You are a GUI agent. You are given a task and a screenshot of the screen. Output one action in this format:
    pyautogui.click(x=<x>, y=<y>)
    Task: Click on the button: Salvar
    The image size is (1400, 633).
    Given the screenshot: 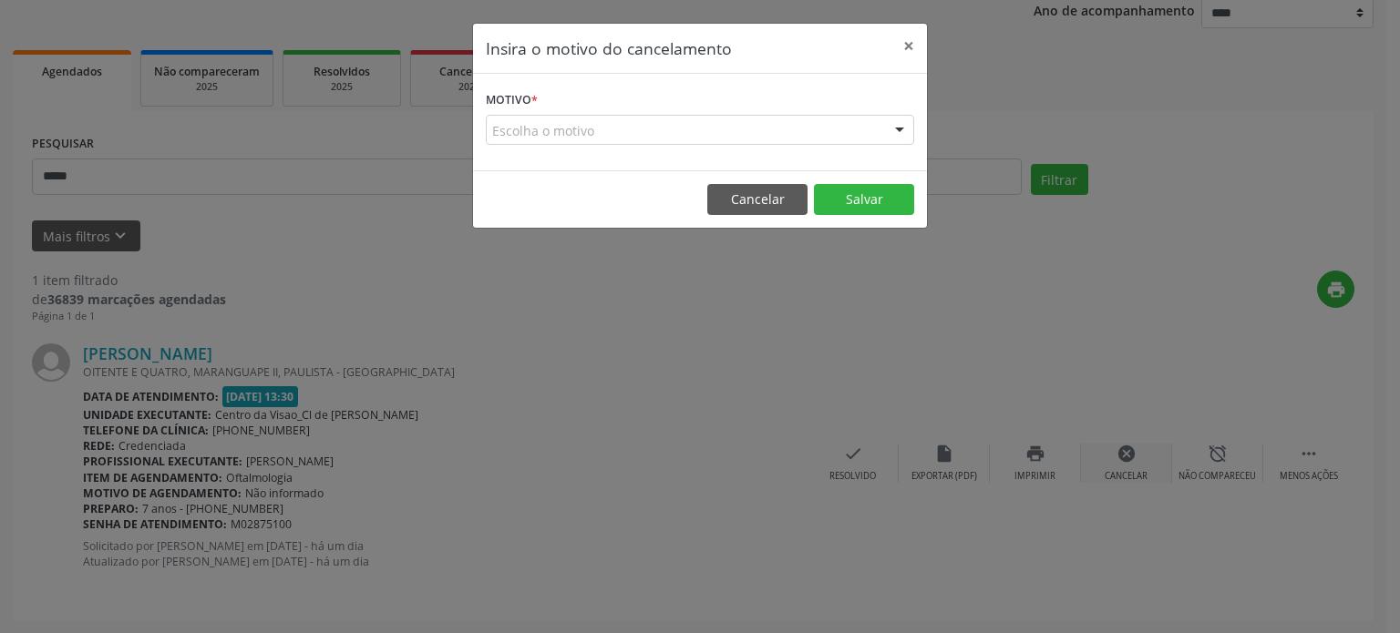 What is the action you would take?
    pyautogui.click(x=864, y=200)
    